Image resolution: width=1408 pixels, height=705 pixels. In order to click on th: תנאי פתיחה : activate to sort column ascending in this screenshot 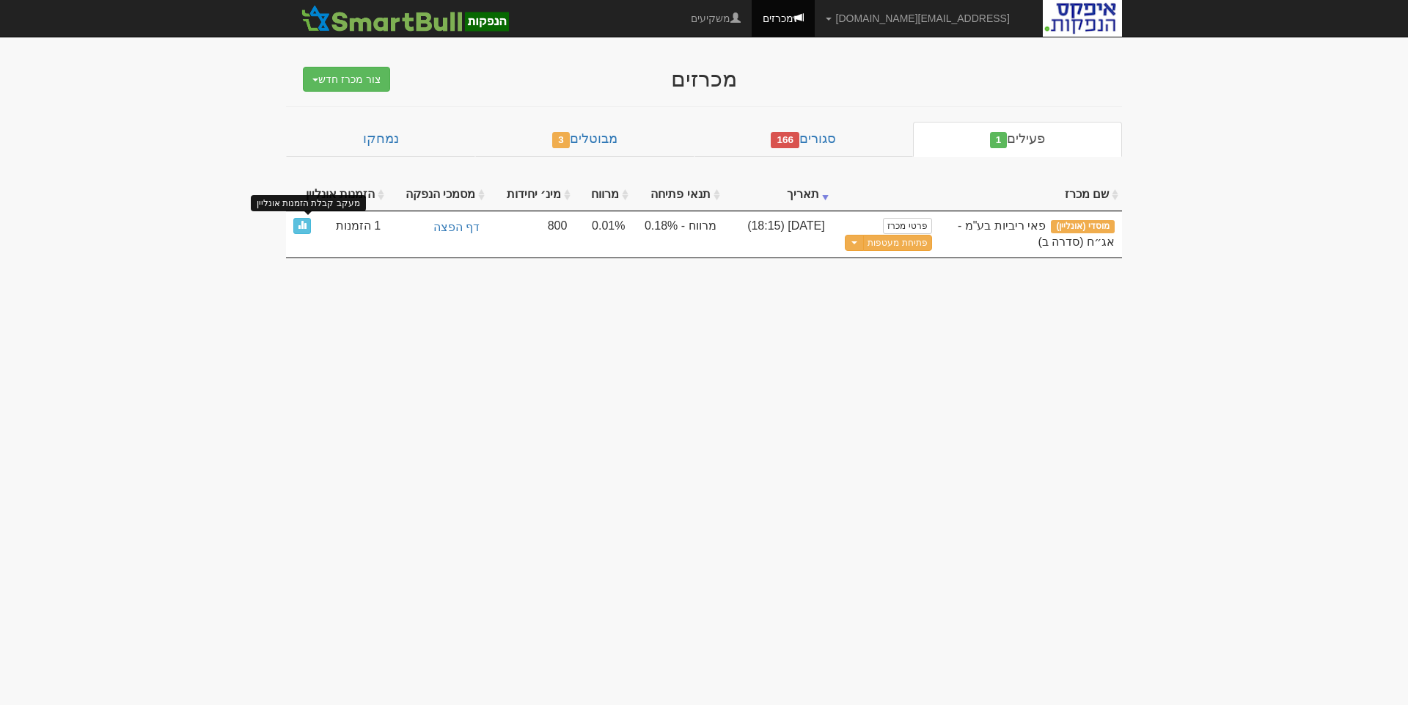, I will do `click(678, 195)`.